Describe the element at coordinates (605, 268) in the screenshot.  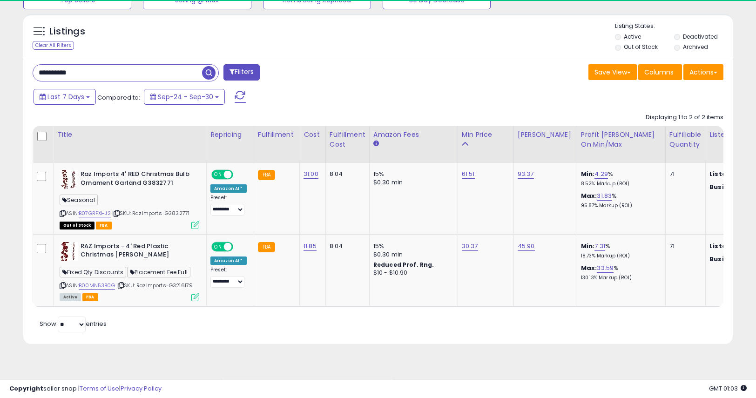
I see `a: 33.59` at that location.